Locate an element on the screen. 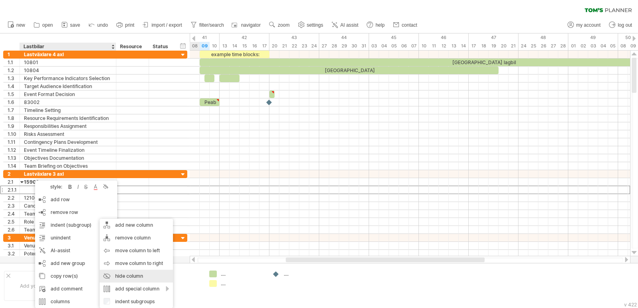 The height and width of the screenshot is (308, 638). div: Lastväxlare 3 axl is located at coordinates (68, 174).